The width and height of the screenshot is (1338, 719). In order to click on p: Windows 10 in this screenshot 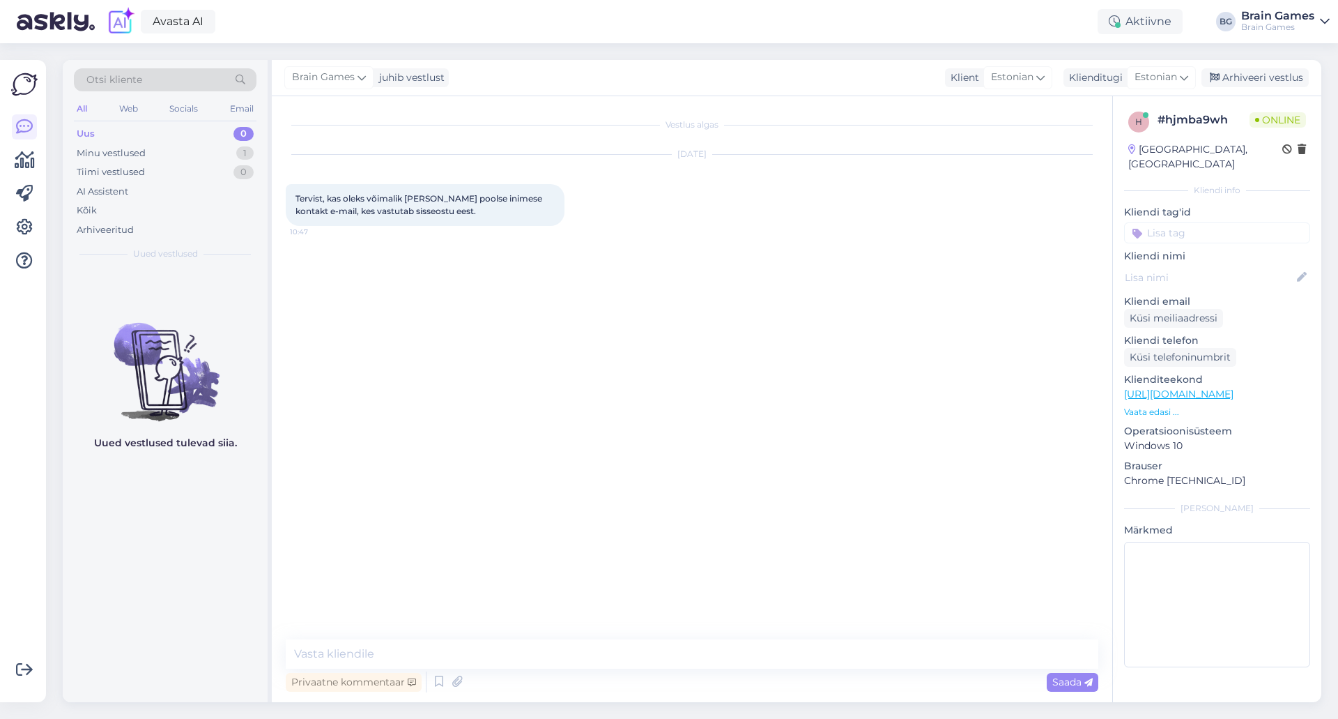, I will do `click(1217, 445)`.